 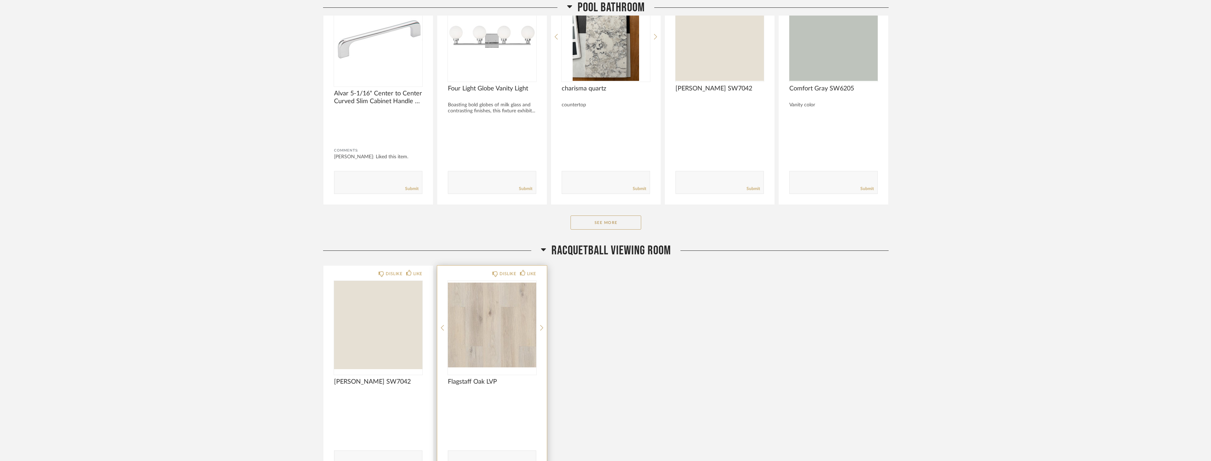 I want to click on span: charisma quartz, so click(x=606, y=89).